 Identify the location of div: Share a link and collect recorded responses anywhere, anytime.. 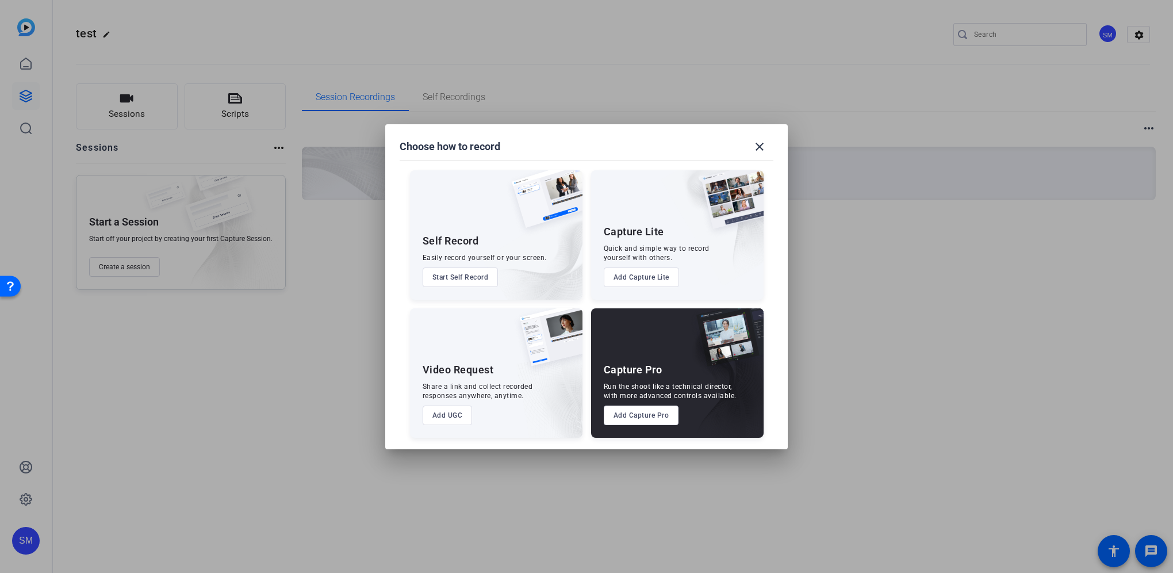
(478, 391).